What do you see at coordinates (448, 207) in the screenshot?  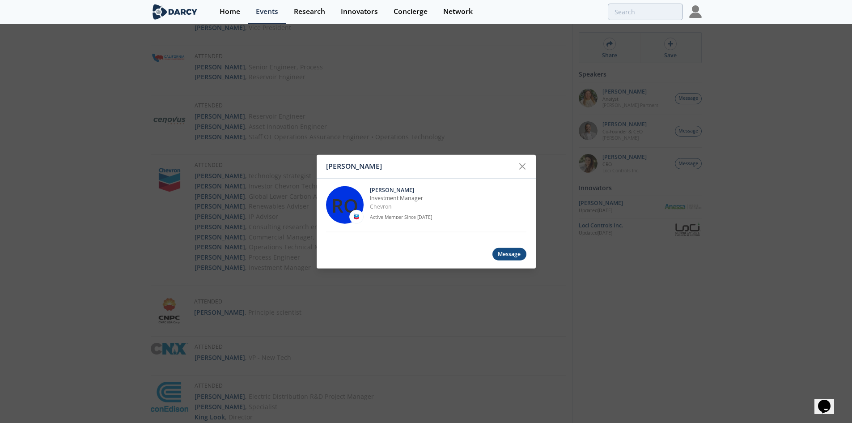 I see `p: Chevron` at bounding box center [448, 207].